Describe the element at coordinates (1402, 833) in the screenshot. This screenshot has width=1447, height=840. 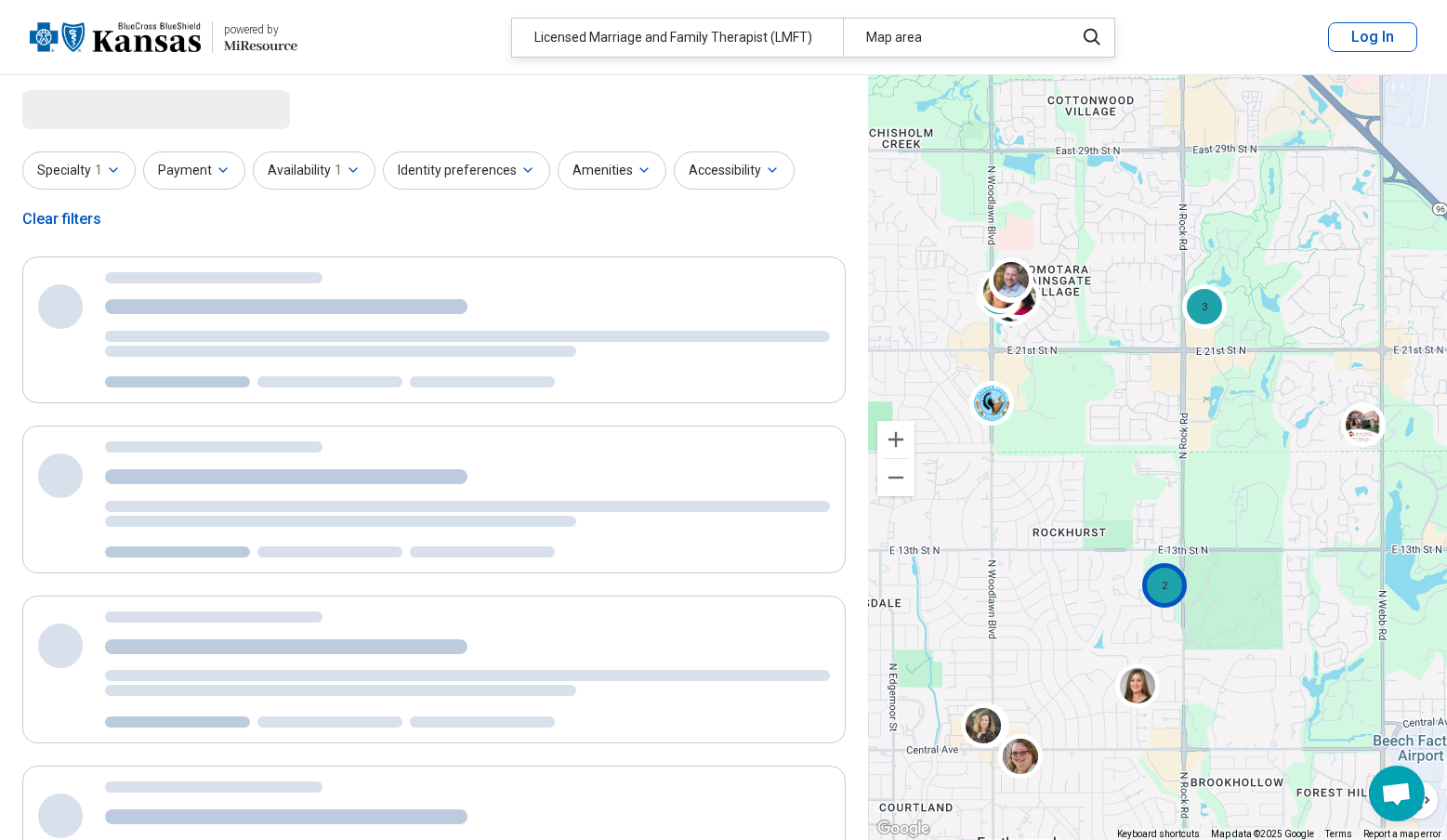
I see `a: Report a map error` at that location.